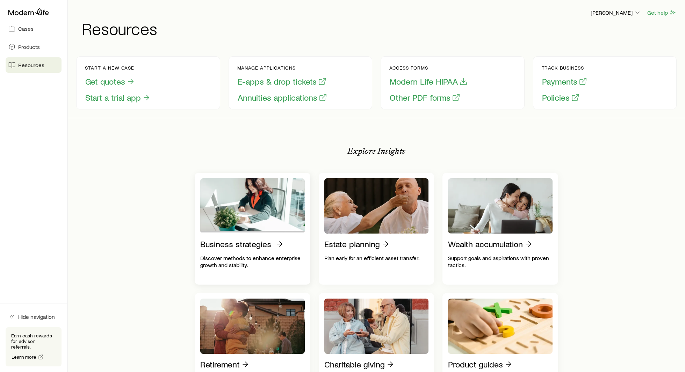 The image size is (685, 372). Describe the element at coordinates (500, 228) in the screenshot. I see `a: Wealth accumulationSupport goals and aspirations with proven tactics.` at that location.